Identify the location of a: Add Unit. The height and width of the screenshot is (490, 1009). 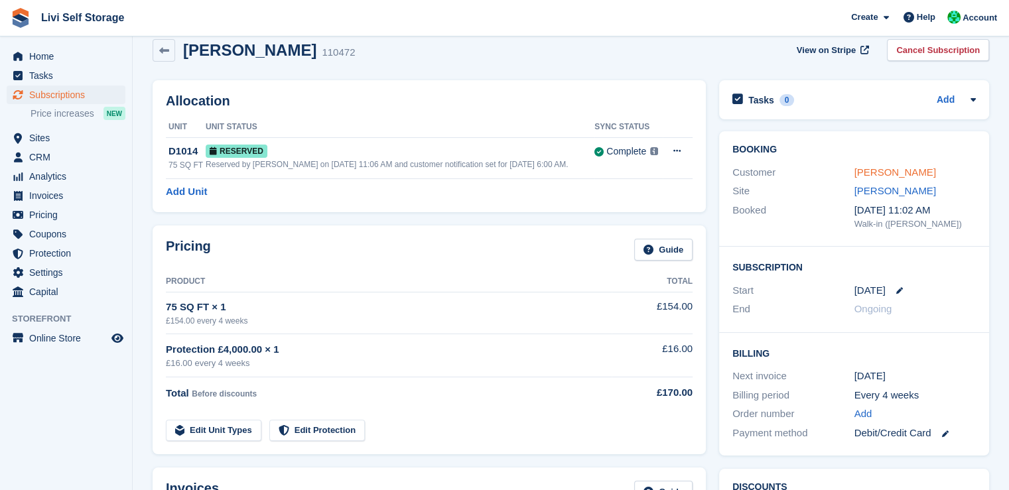
(186, 192).